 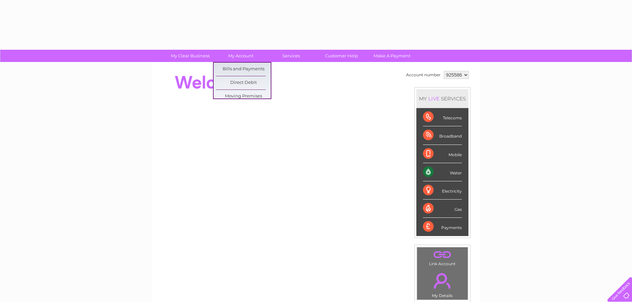 What do you see at coordinates (190, 56) in the screenshot?
I see `a: My Clear Business` at bounding box center [190, 56].